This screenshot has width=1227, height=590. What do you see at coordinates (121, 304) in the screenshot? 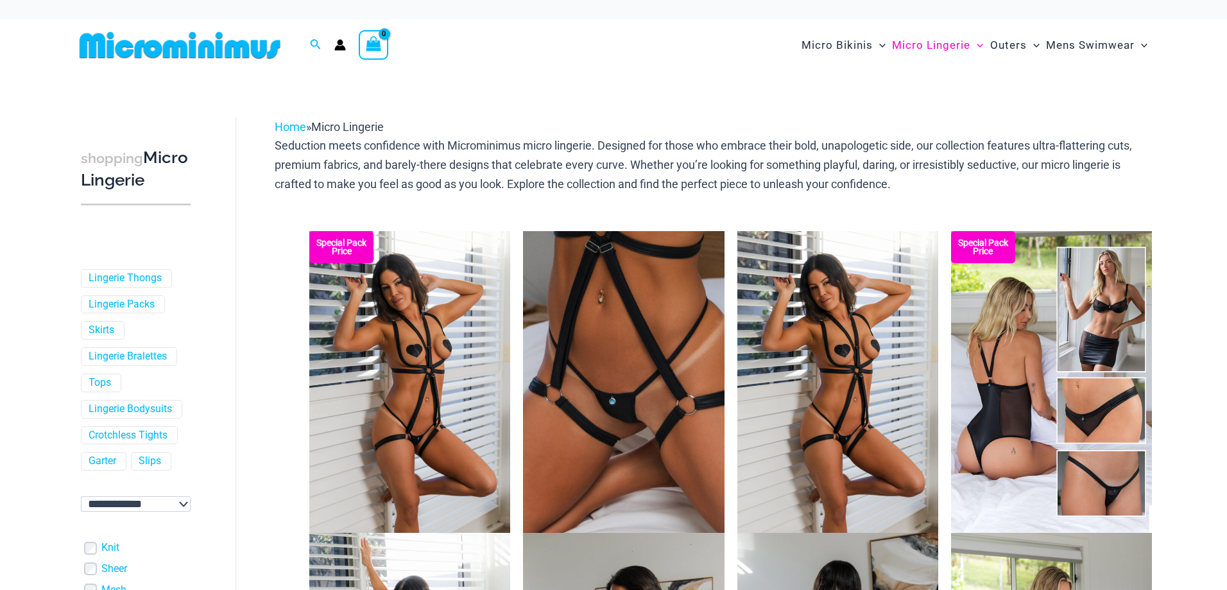
I see `a: Lingerie Packs` at bounding box center [121, 304].